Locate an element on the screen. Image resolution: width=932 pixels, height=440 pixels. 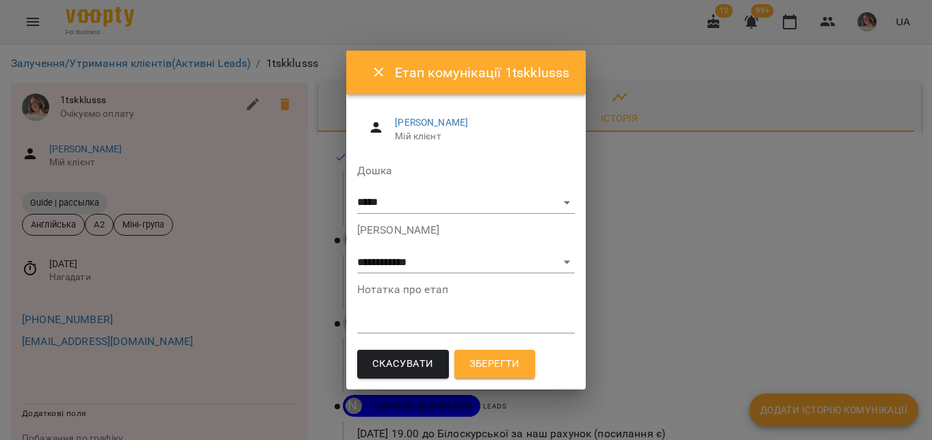
button: Зберегти is located at coordinates (495, 365).